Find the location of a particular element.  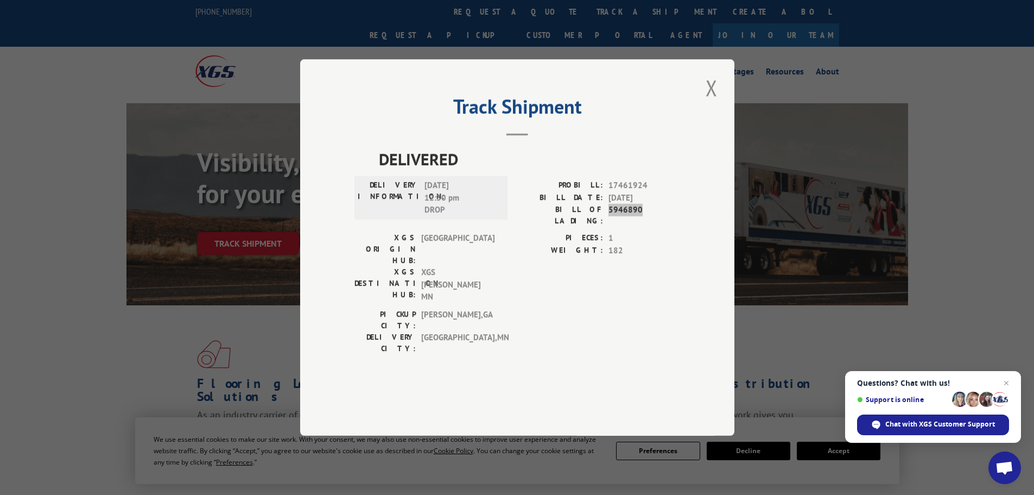

span: 1 is located at coordinates (644, 238).